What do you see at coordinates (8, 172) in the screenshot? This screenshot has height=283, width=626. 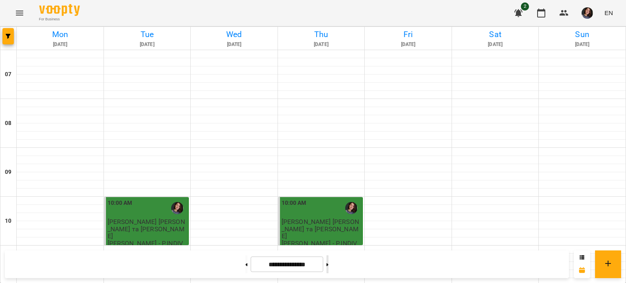 I see `h6: 09` at bounding box center [8, 172].